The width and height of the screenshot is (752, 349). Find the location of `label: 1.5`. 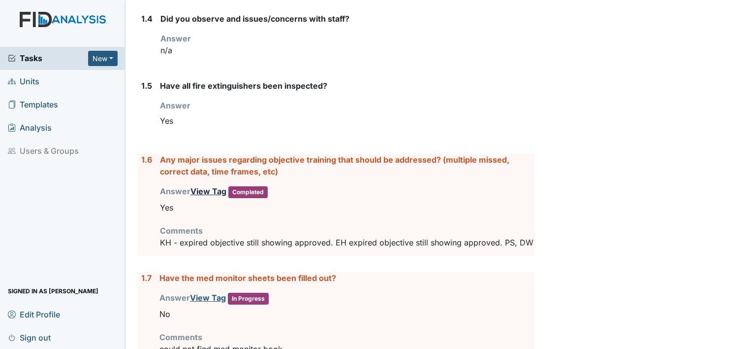

label: 1.5 is located at coordinates (147, 86).